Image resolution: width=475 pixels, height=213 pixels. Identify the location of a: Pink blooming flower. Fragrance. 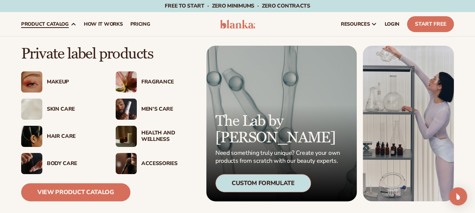
(155, 82).